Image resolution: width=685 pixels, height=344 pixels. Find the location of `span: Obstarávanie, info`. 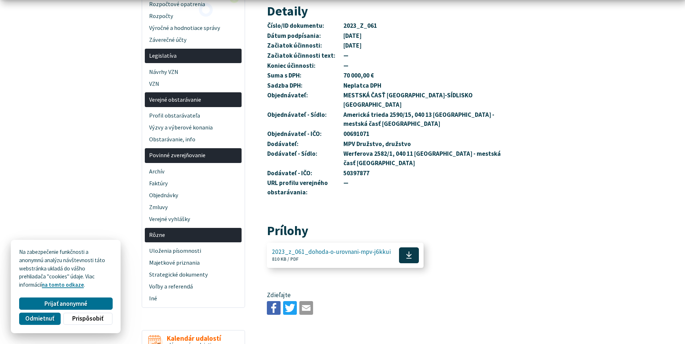

span: Obstarávanie, info is located at coordinates (193, 140).